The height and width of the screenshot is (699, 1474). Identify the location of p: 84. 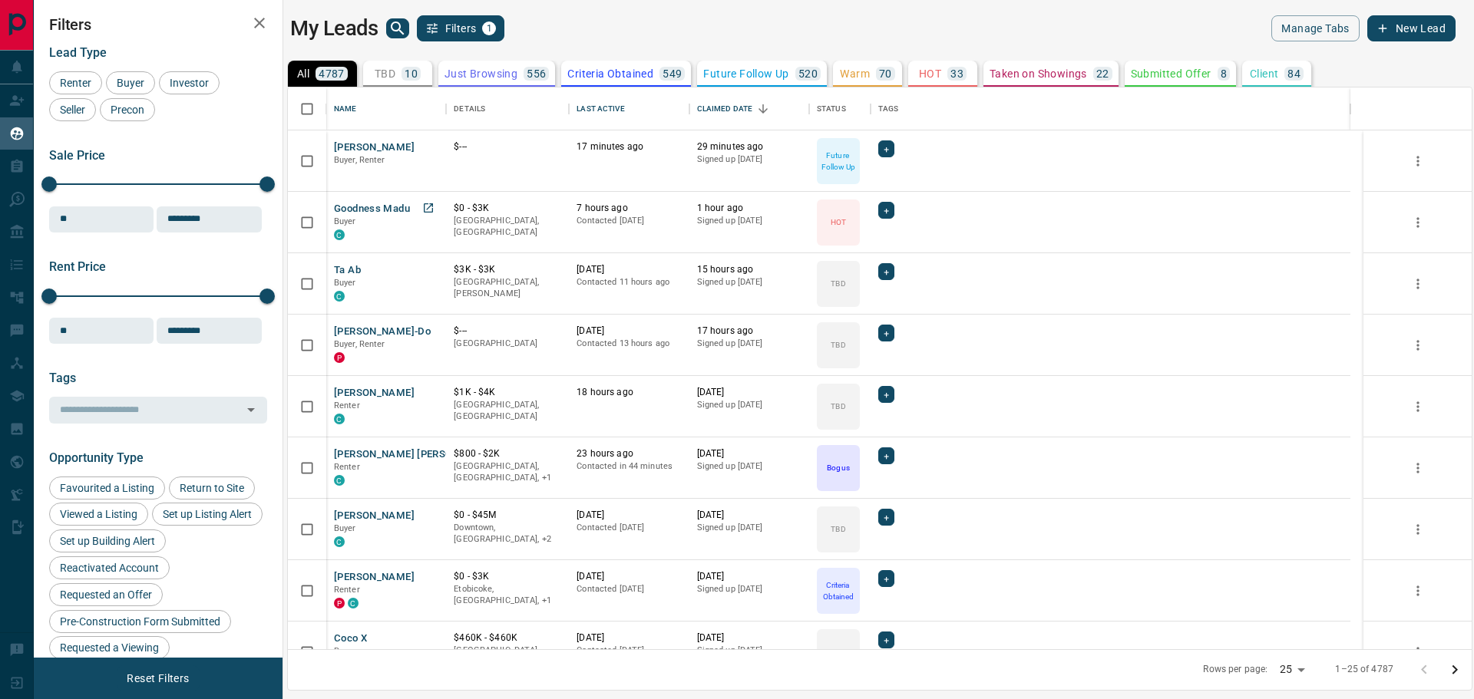
(1294, 74).